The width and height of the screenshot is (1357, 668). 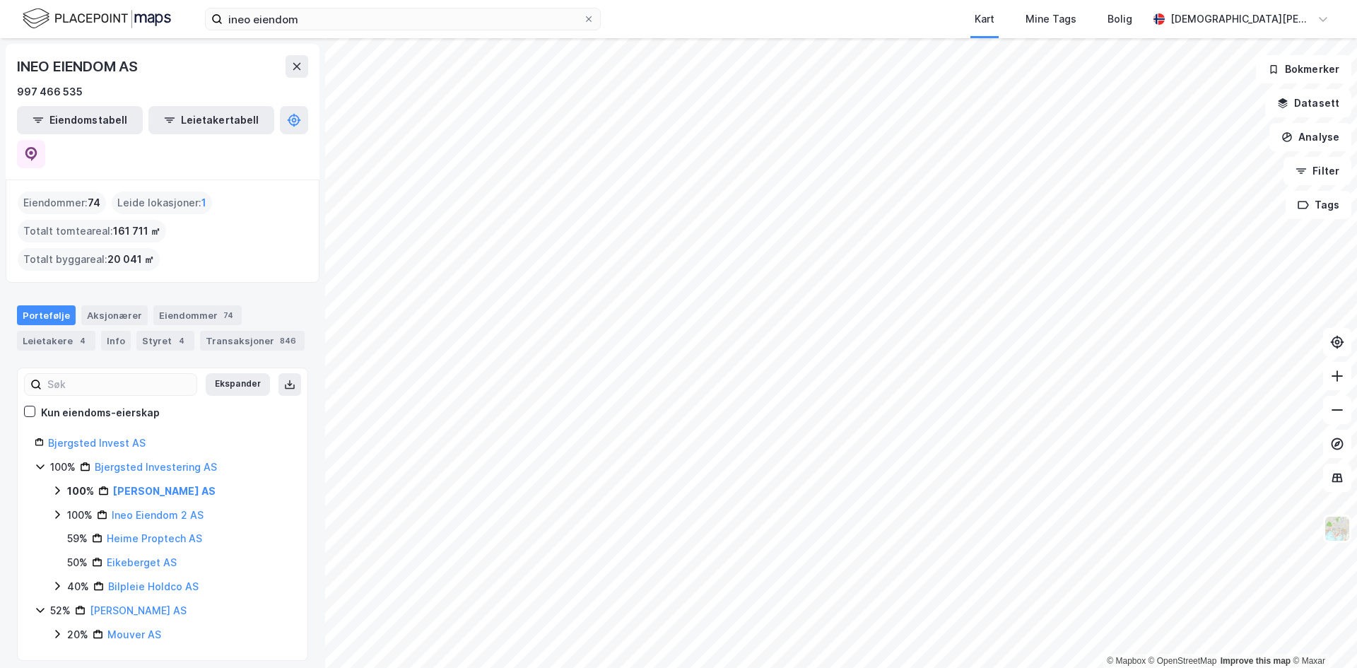 What do you see at coordinates (78, 587) in the screenshot?
I see `div: 40%` at bounding box center [78, 587].